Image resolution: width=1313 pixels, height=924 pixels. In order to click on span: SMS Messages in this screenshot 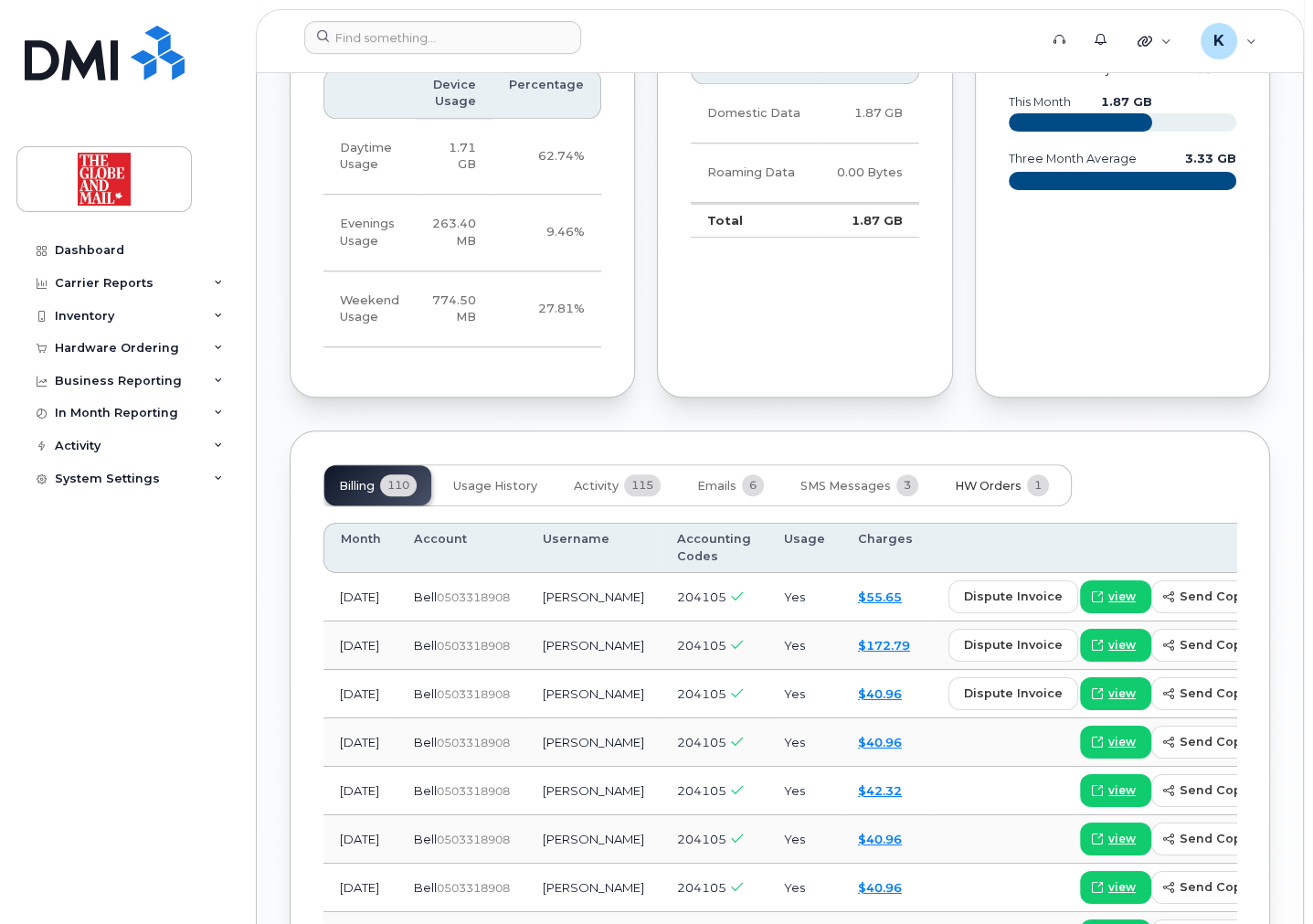, I will do `click(845, 487)`.